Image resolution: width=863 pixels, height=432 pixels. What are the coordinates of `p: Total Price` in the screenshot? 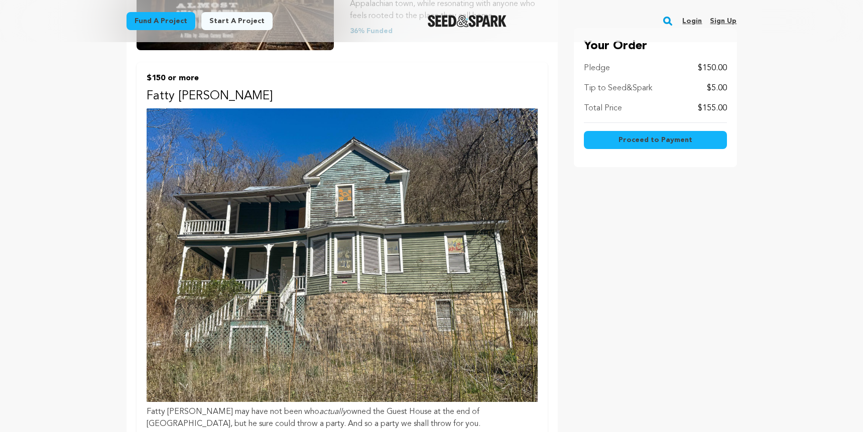 It's located at (603, 108).